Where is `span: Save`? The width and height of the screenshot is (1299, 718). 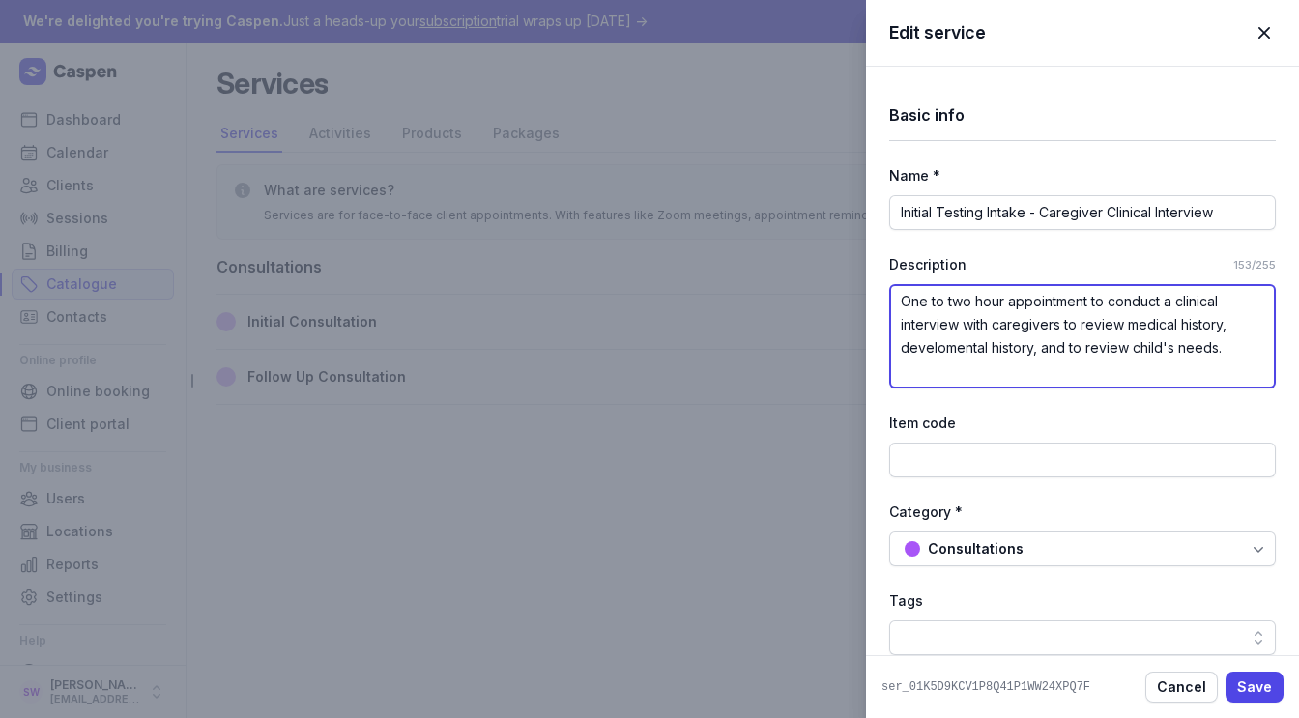 span: Save is located at coordinates (1255, 687).